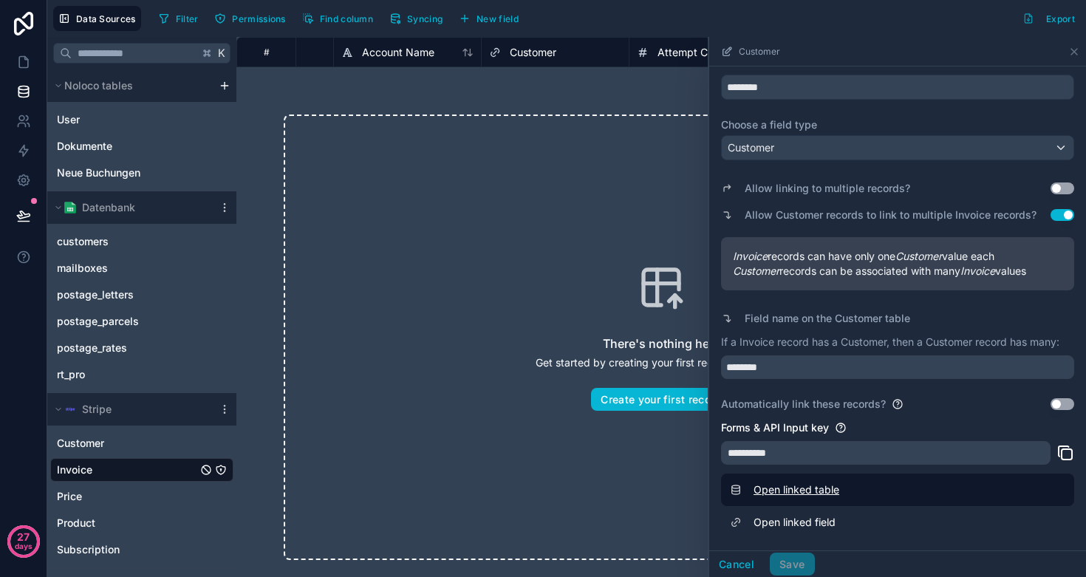  I want to click on p: 27, so click(23, 537).